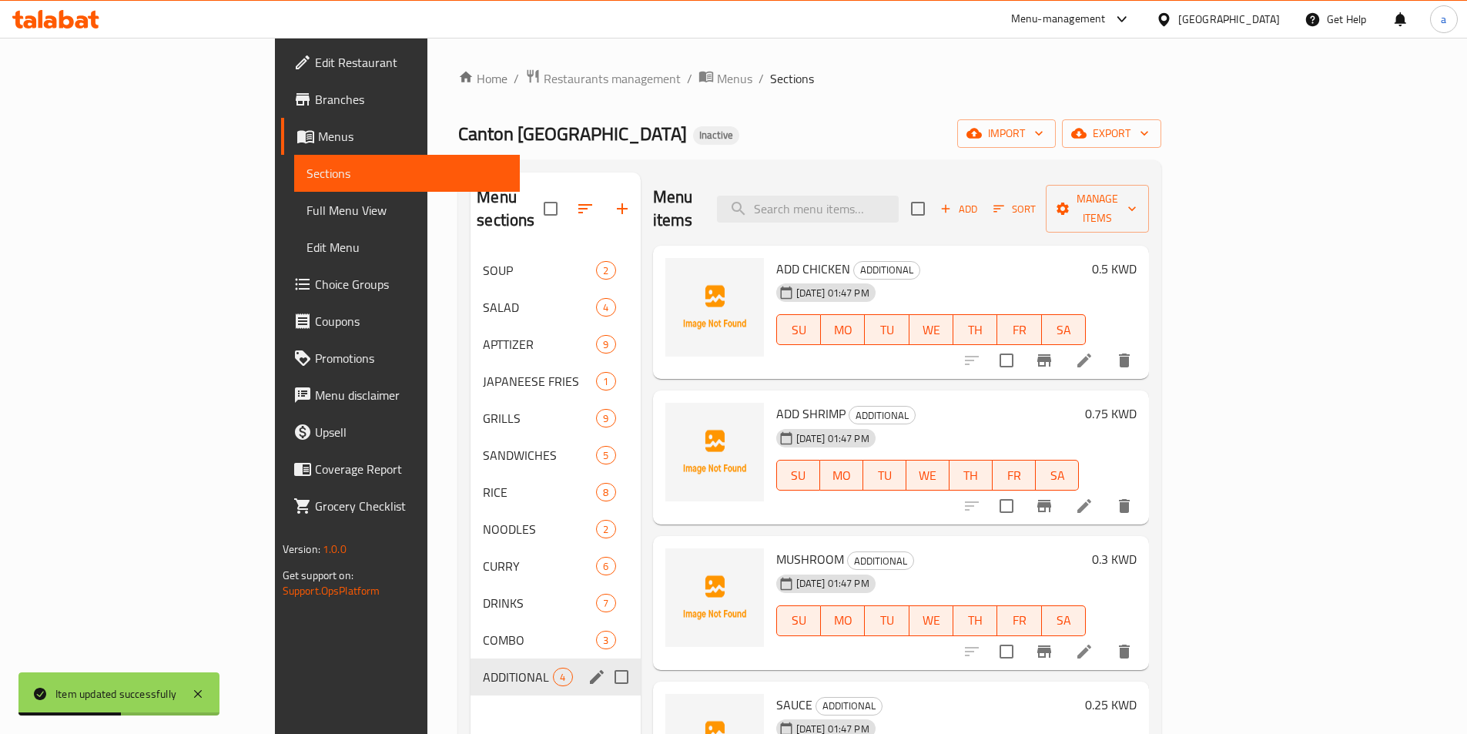 This screenshot has width=1467, height=734. What do you see at coordinates (842, 475) in the screenshot?
I see `button: MO` at bounding box center [842, 475].